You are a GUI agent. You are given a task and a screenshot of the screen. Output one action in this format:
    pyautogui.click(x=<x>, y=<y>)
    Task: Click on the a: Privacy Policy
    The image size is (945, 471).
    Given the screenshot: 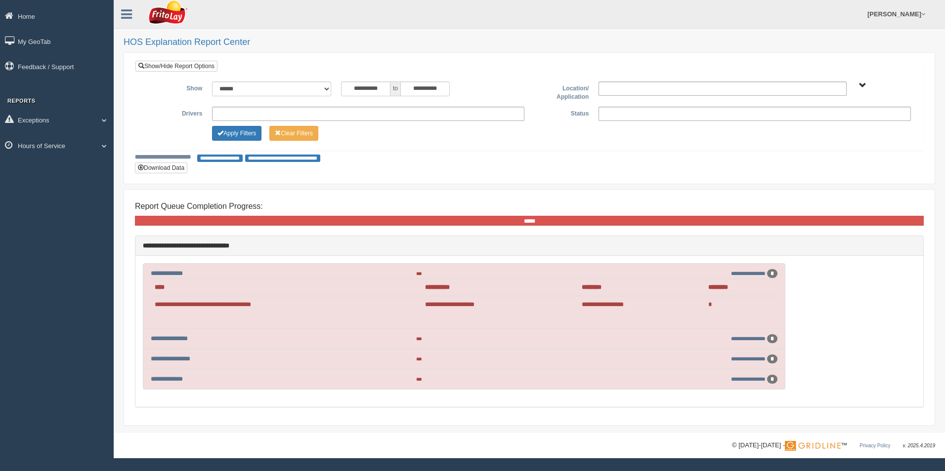 What is the action you would take?
    pyautogui.click(x=874, y=446)
    